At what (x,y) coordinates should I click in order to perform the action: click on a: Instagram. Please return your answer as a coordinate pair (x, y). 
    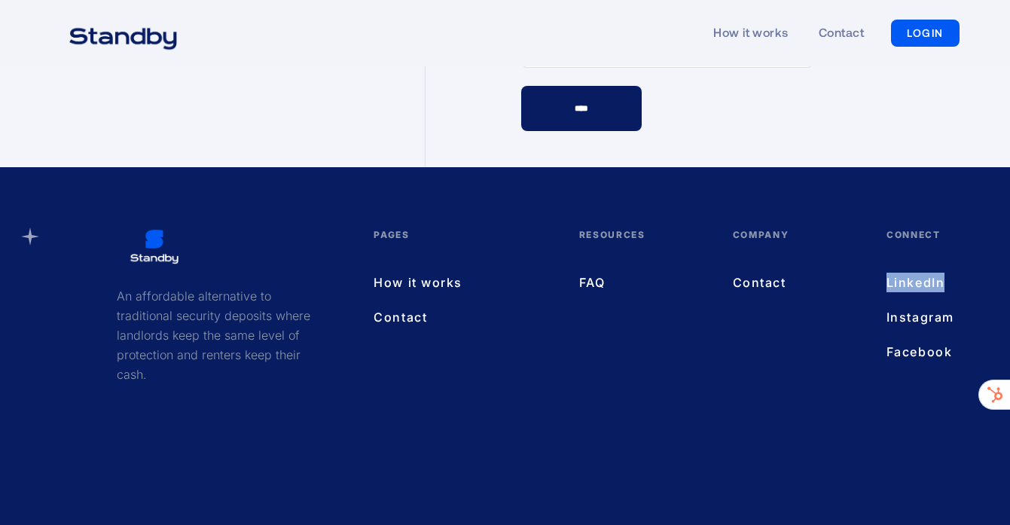
    Looking at the image, I should click on (922, 317).